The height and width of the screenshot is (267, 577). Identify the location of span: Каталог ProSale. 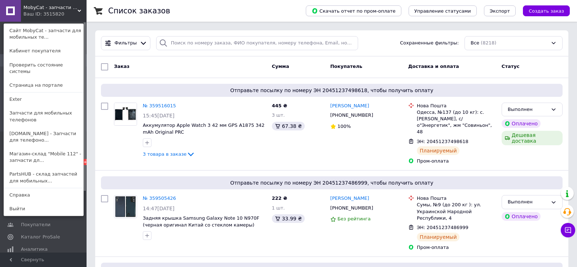
(40, 237).